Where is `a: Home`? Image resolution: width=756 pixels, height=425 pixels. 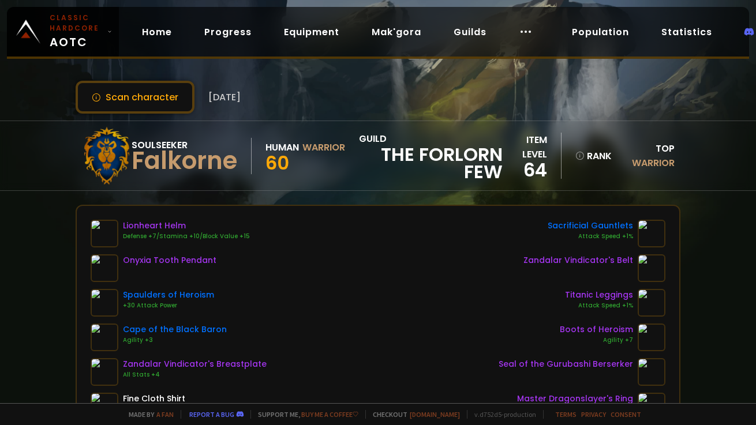 a: Home is located at coordinates (157, 32).